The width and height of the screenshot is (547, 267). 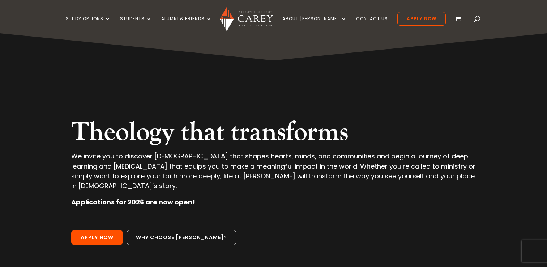 What do you see at coordinates (273, 134) in the screenshot?
I see `h2: Theology that transforms` at bounding box center [273, 134].